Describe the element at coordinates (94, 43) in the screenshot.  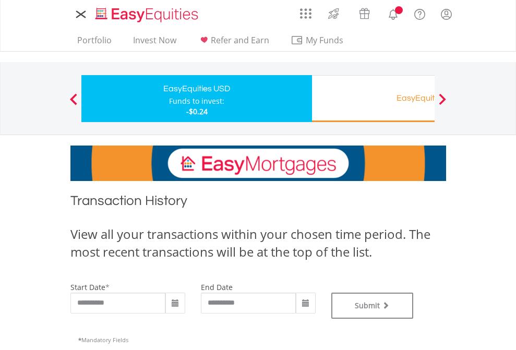
I see `a: Portfolio` at that location.